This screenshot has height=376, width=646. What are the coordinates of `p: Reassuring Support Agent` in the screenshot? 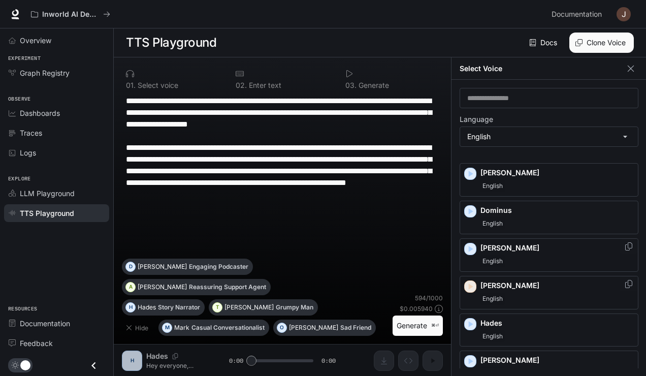 It's located at (227, 287).